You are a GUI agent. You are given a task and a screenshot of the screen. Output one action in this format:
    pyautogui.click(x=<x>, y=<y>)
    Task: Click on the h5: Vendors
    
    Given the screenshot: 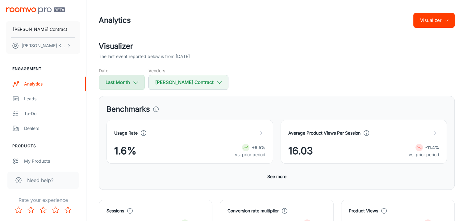 What is the action you would take?
    pyautogui.click(x=188, y=70)
    